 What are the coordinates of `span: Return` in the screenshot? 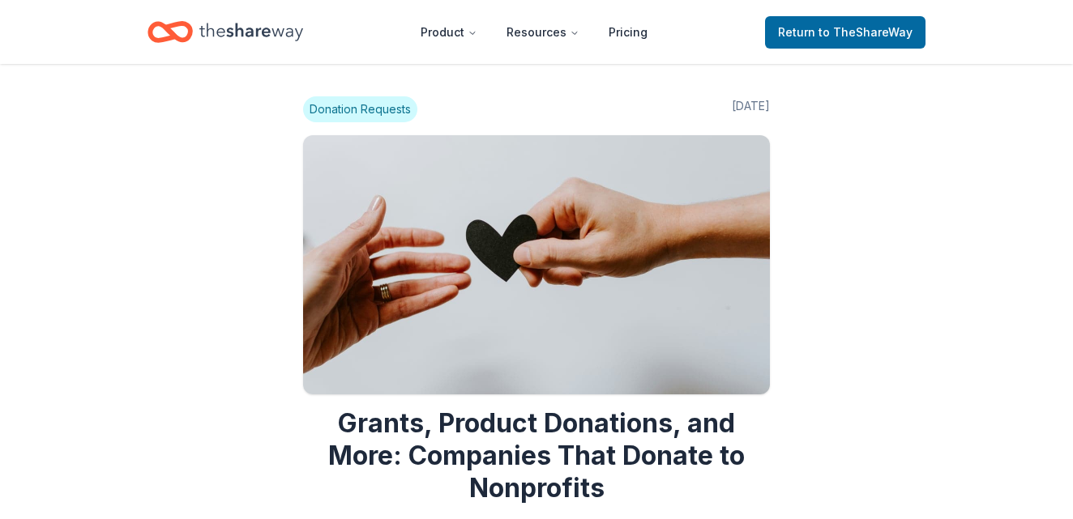 It's located at (845, 32).